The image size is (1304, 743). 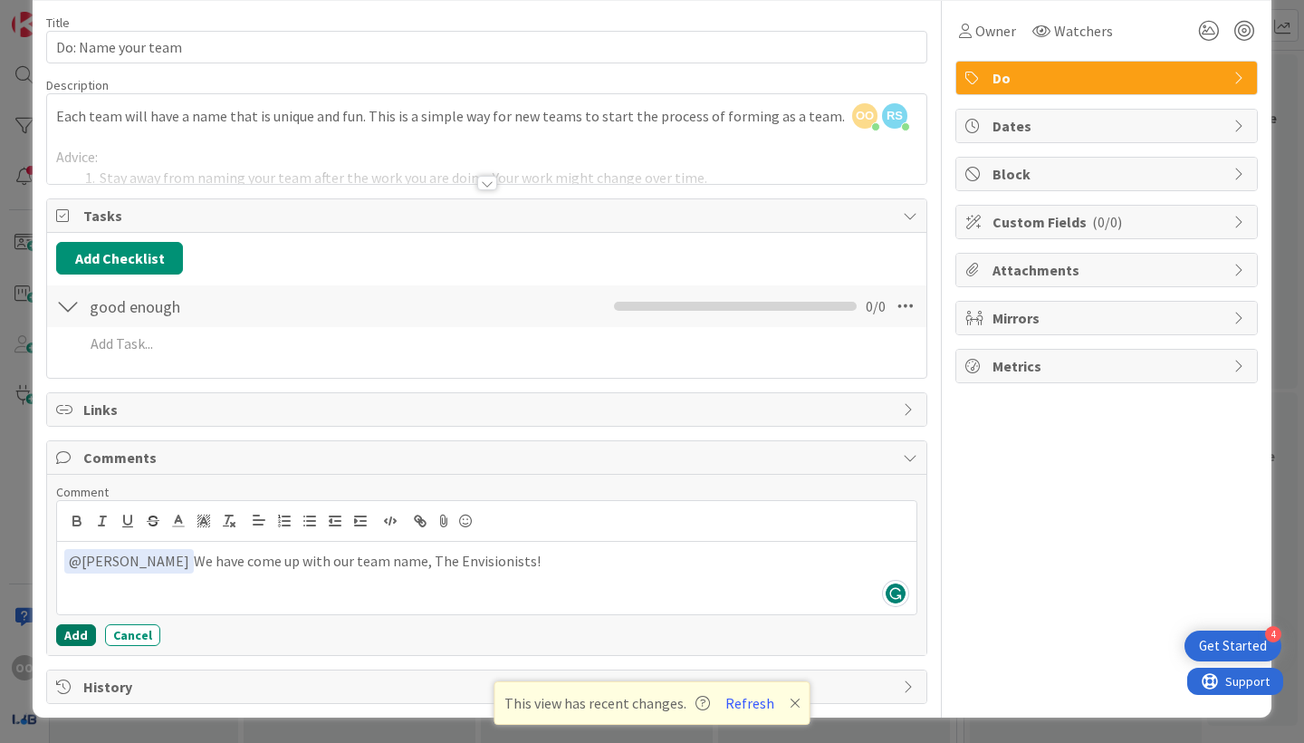 What do you see at coordinates (76, 635) in the screenshot?
I see `button: Add` at bounding box center [76, 635].